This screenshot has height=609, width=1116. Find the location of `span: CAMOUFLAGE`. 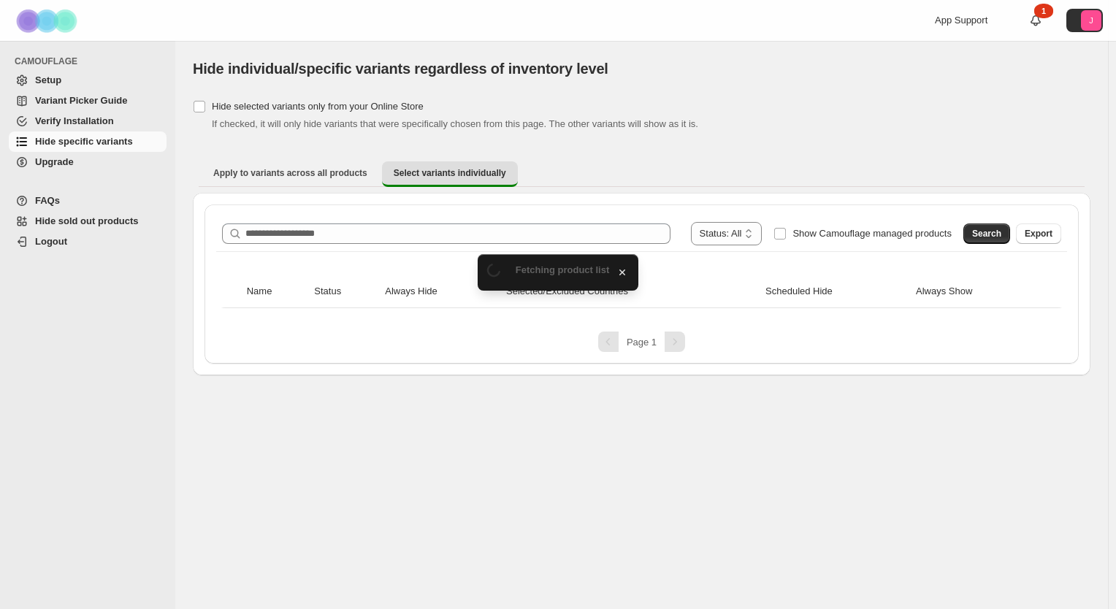

span: CAMOUFLAGE is located at coordinates (91, 61).